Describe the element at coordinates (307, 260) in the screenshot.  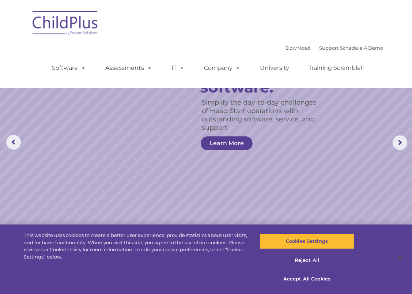
I see `button: Reject All` at that location.